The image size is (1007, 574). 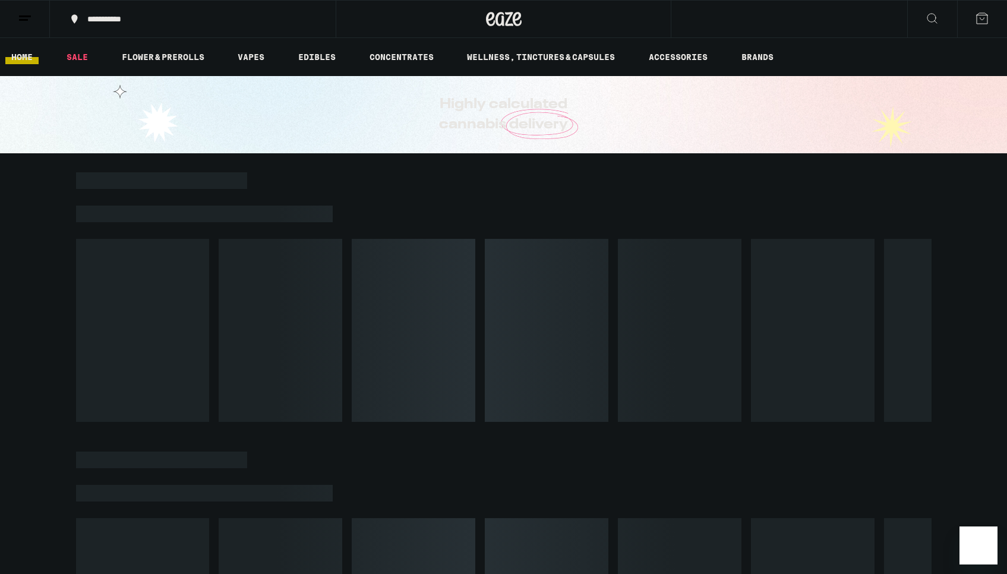 I want to click on a: VAPES, so click(x=251, y=57).